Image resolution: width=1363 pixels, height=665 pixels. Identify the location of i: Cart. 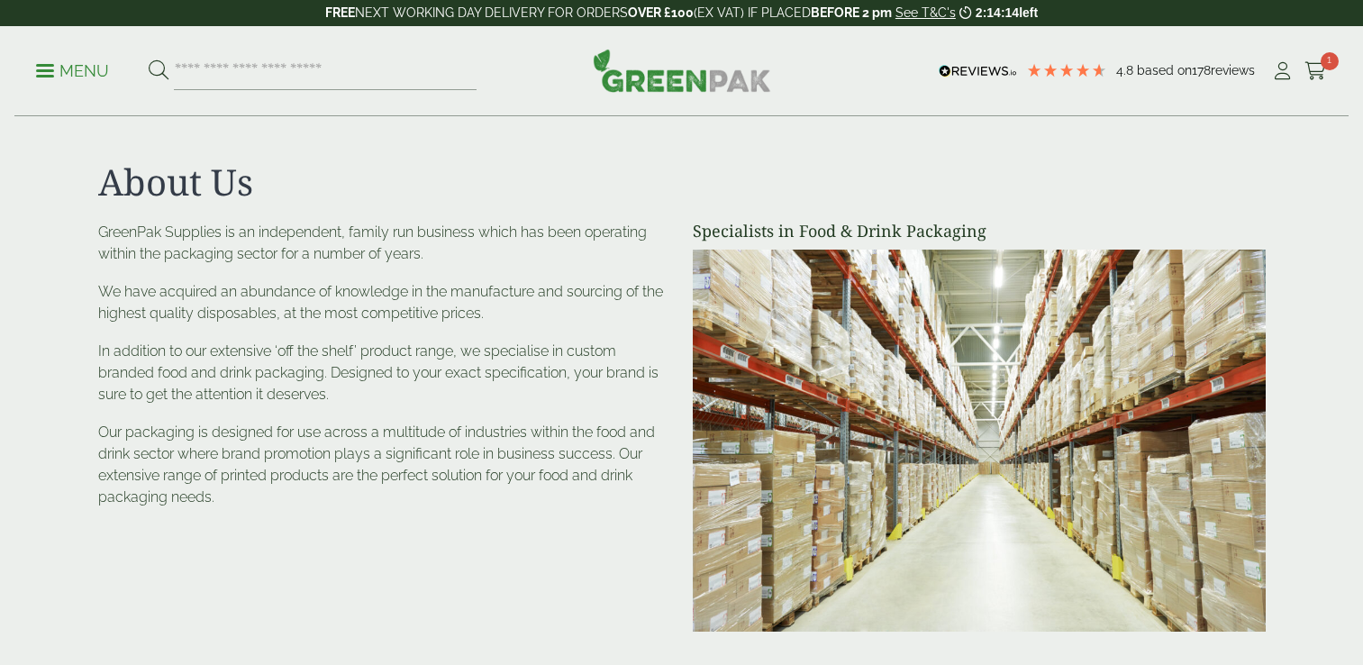
(1315, 71).